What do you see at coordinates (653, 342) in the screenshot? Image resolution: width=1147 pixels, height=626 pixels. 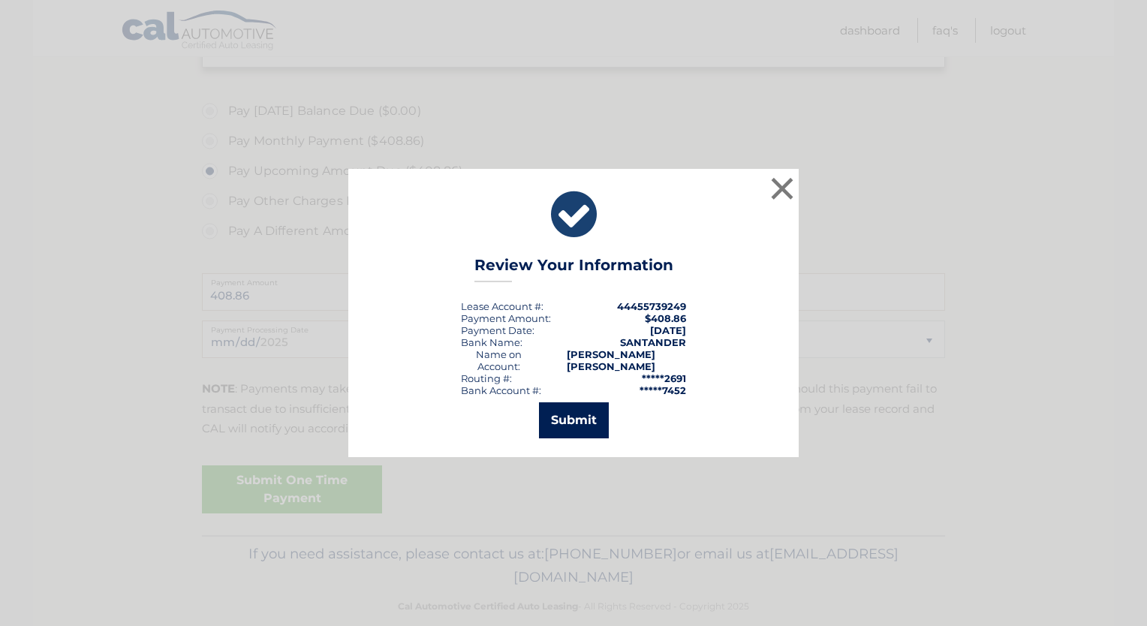 I see `strong: SANTANDER` at bounding box center [653, 342].